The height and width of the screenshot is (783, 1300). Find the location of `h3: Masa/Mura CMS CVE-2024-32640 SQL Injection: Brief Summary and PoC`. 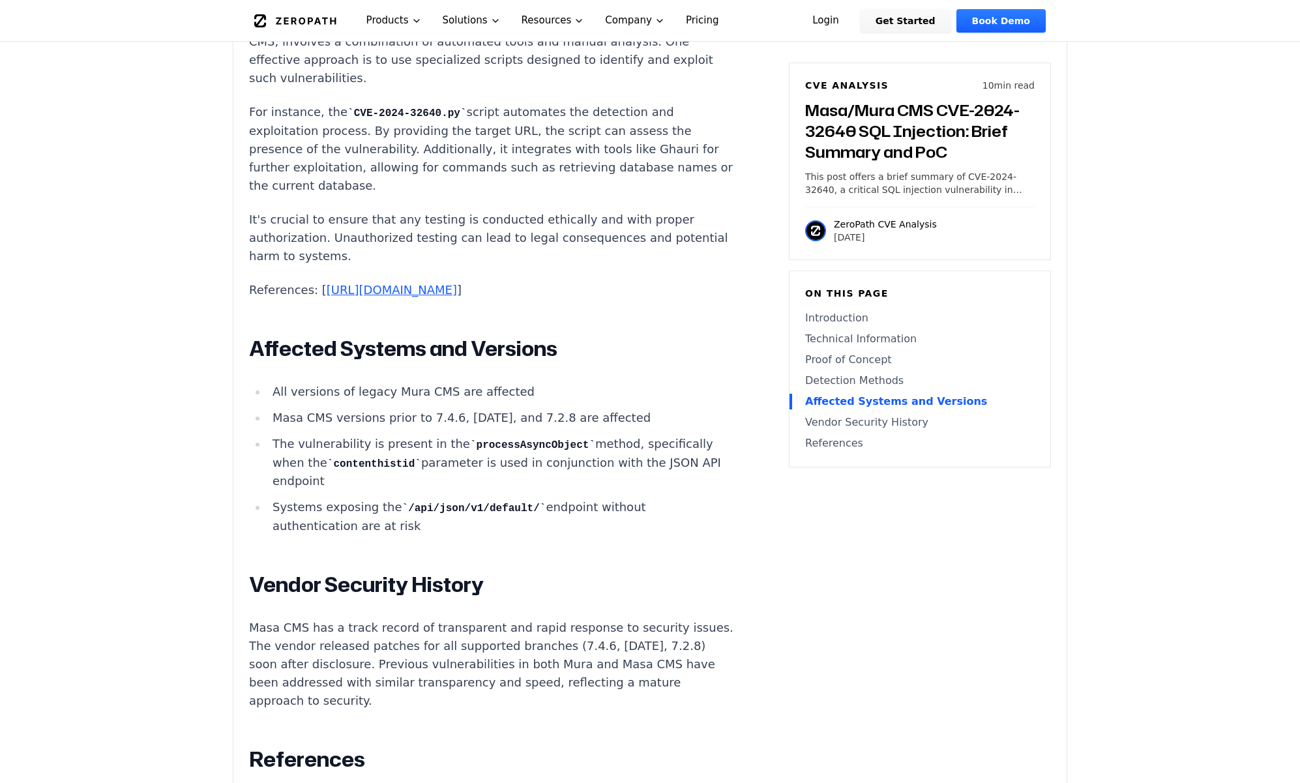

h3: Masa/Mura CMS CVE-2024-32640 SQL Injection: Brief Summary and PoC is located at coordinates (920, 131).